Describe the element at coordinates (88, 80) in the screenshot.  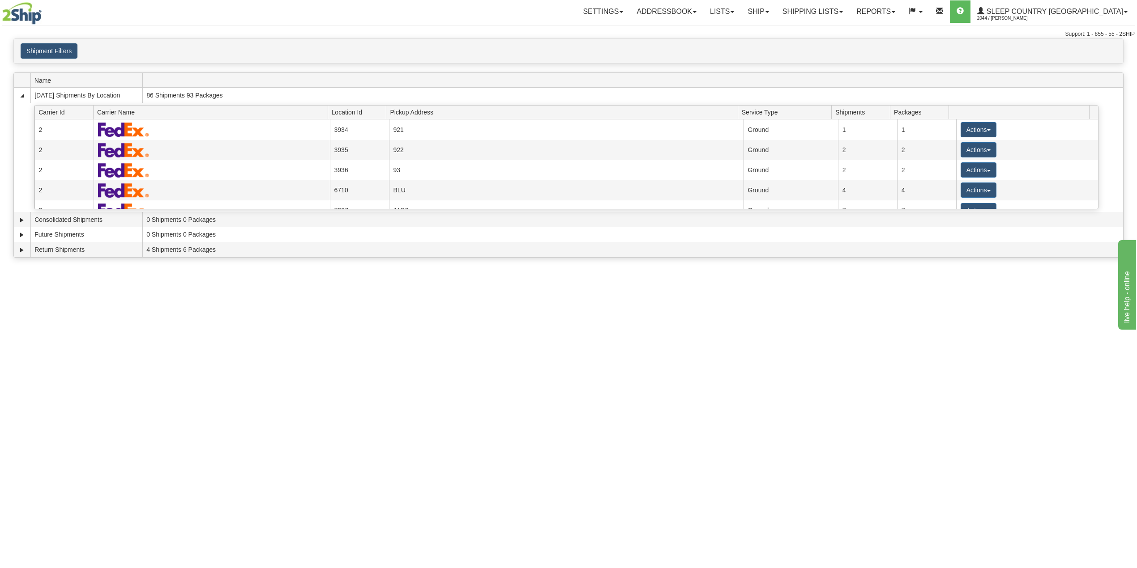
I see `span: Name` at that location.